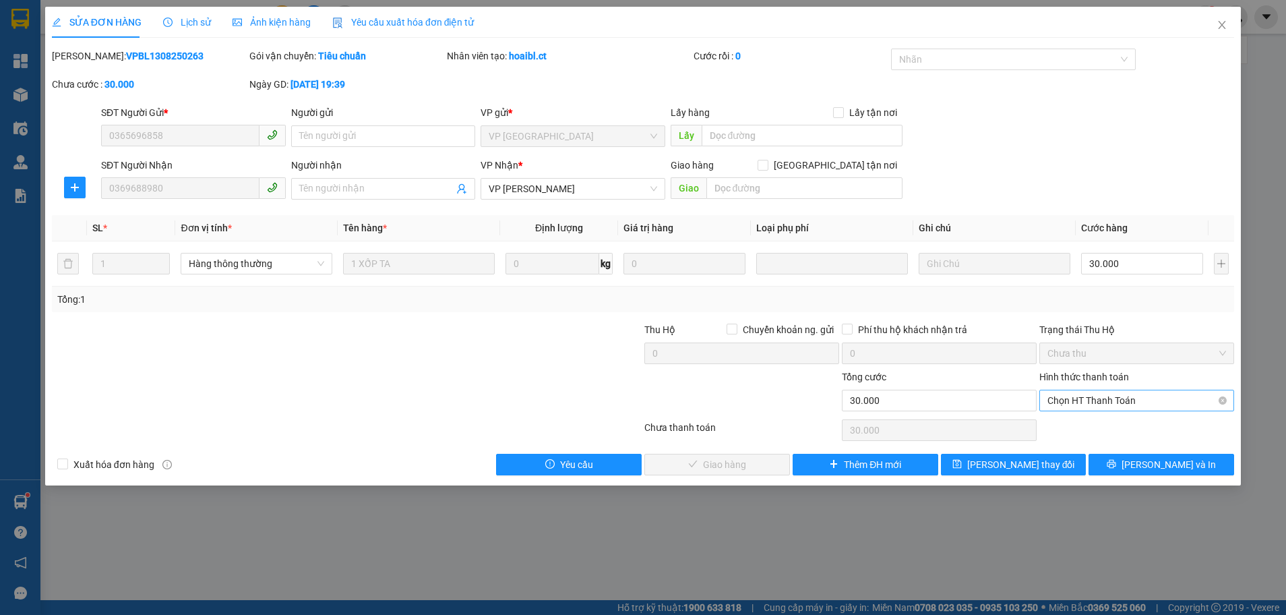  I want to click on b: hoaibl.ct, so click(528, 56).